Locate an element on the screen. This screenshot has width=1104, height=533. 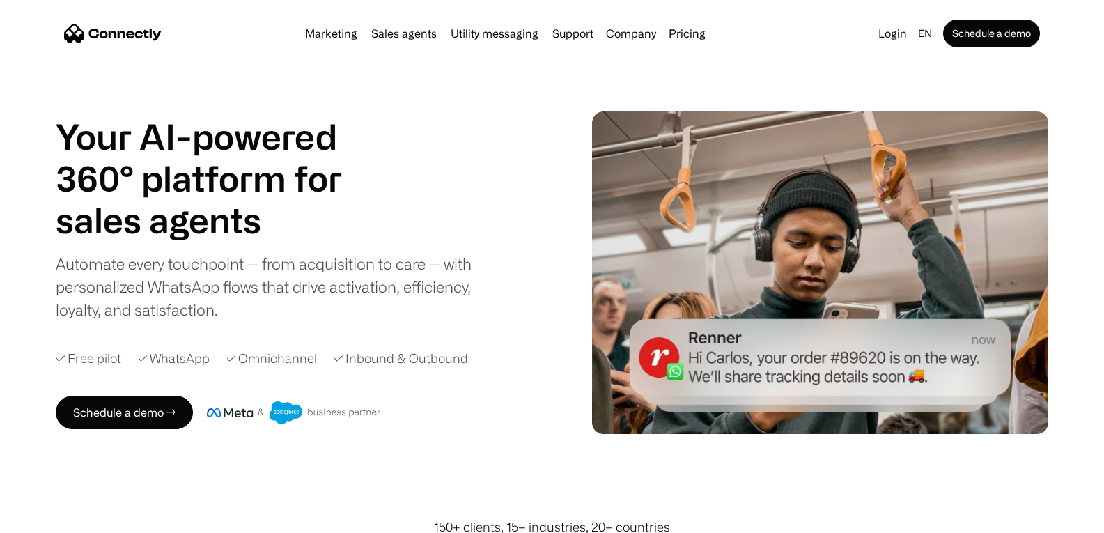
a: Utility messaging is located at coordinates (495, 33).